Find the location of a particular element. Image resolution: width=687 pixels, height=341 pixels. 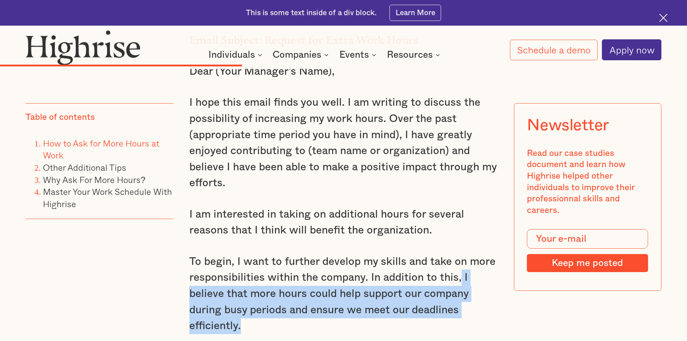

a: Master Your Work Schedule With Highrise is located at coordinates (107, 198).